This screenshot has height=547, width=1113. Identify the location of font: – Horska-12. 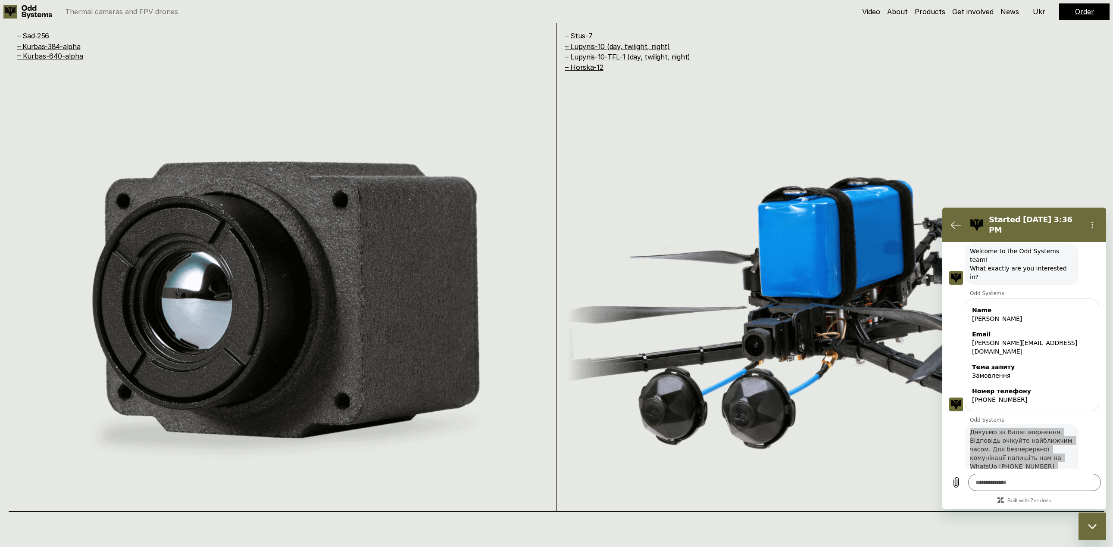
(584, 67).